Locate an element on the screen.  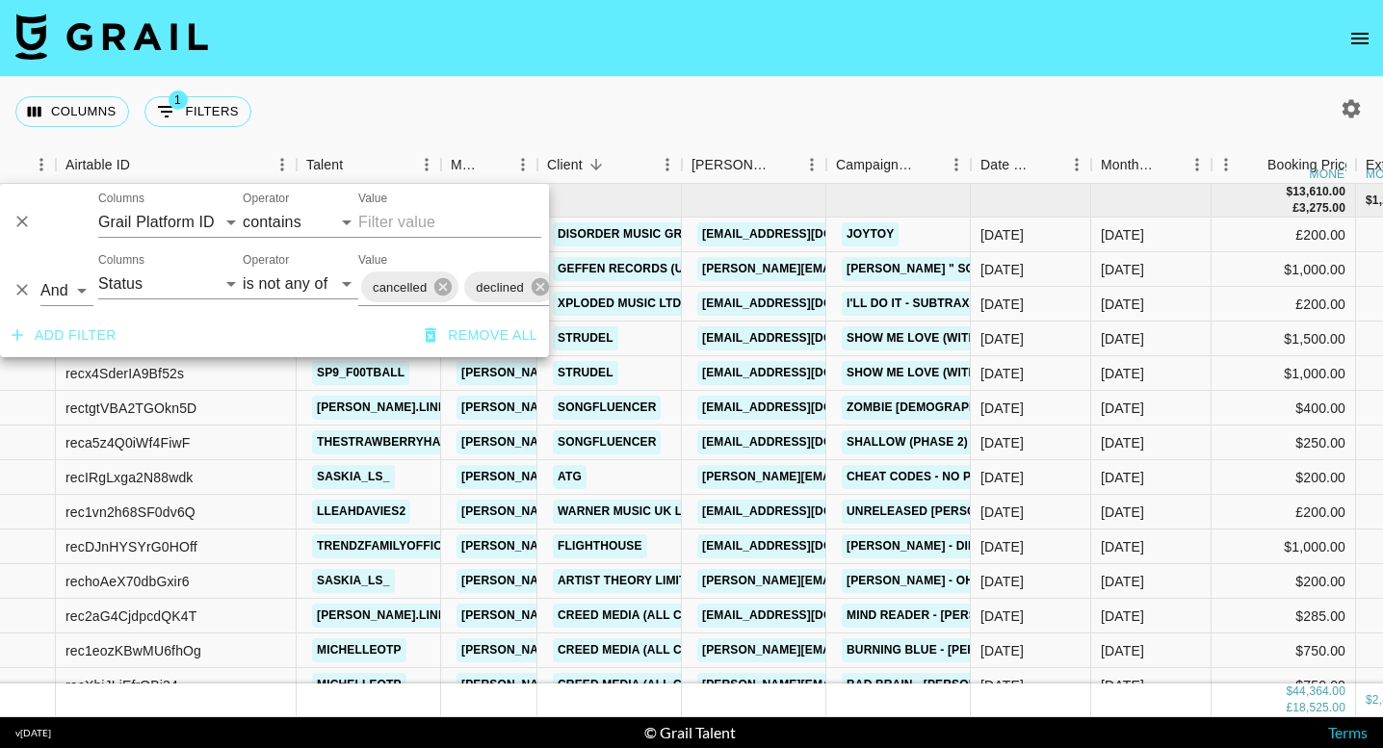
label: Columns is located at coordinates (121, 198).